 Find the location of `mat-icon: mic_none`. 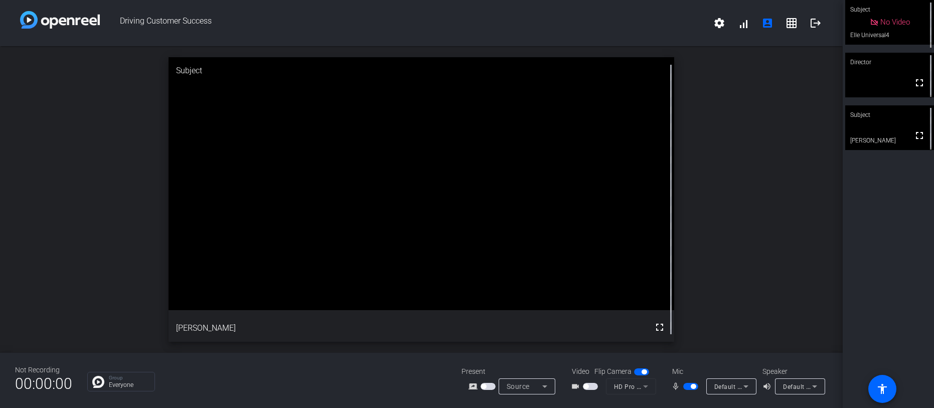

mat-icon: mic_none is located at coordinates (677, 386).